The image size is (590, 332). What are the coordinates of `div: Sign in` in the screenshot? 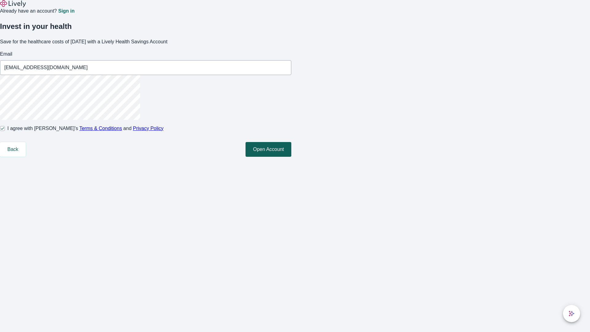 It's located at (66, 11).